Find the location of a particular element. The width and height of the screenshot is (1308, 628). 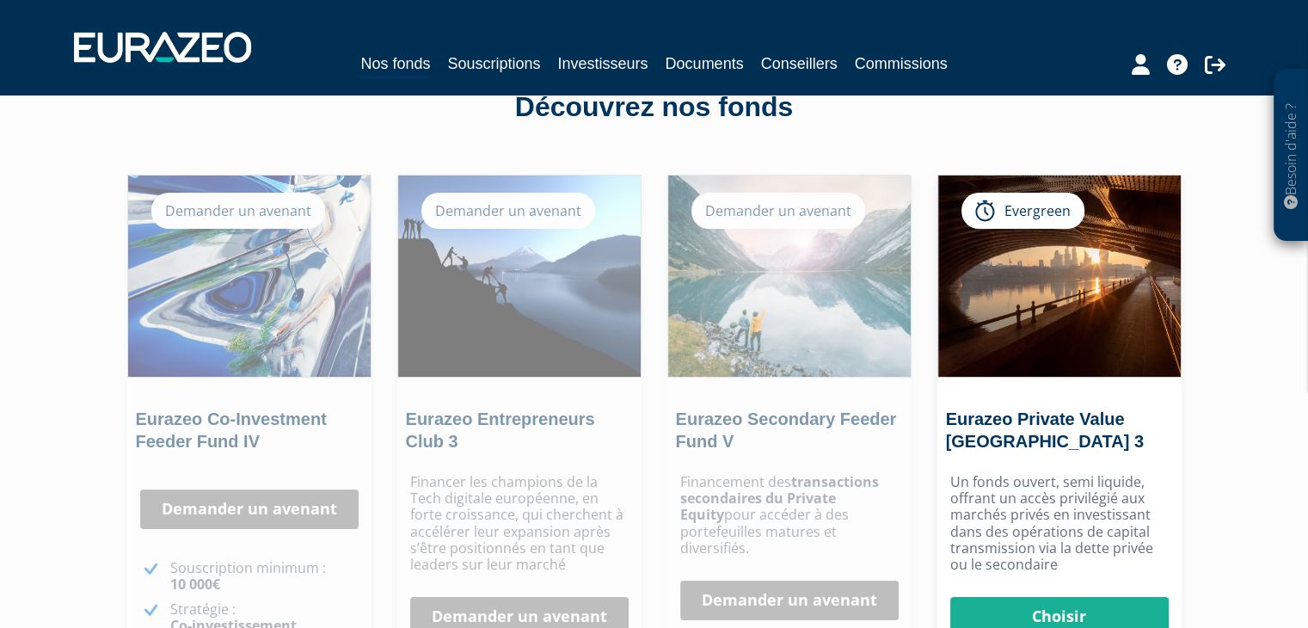

p: Un fonds ouvert, semi liquide, offrant un accès privilégié aux marchés privés en investissant dan... is located at coordinates (1059, 523).